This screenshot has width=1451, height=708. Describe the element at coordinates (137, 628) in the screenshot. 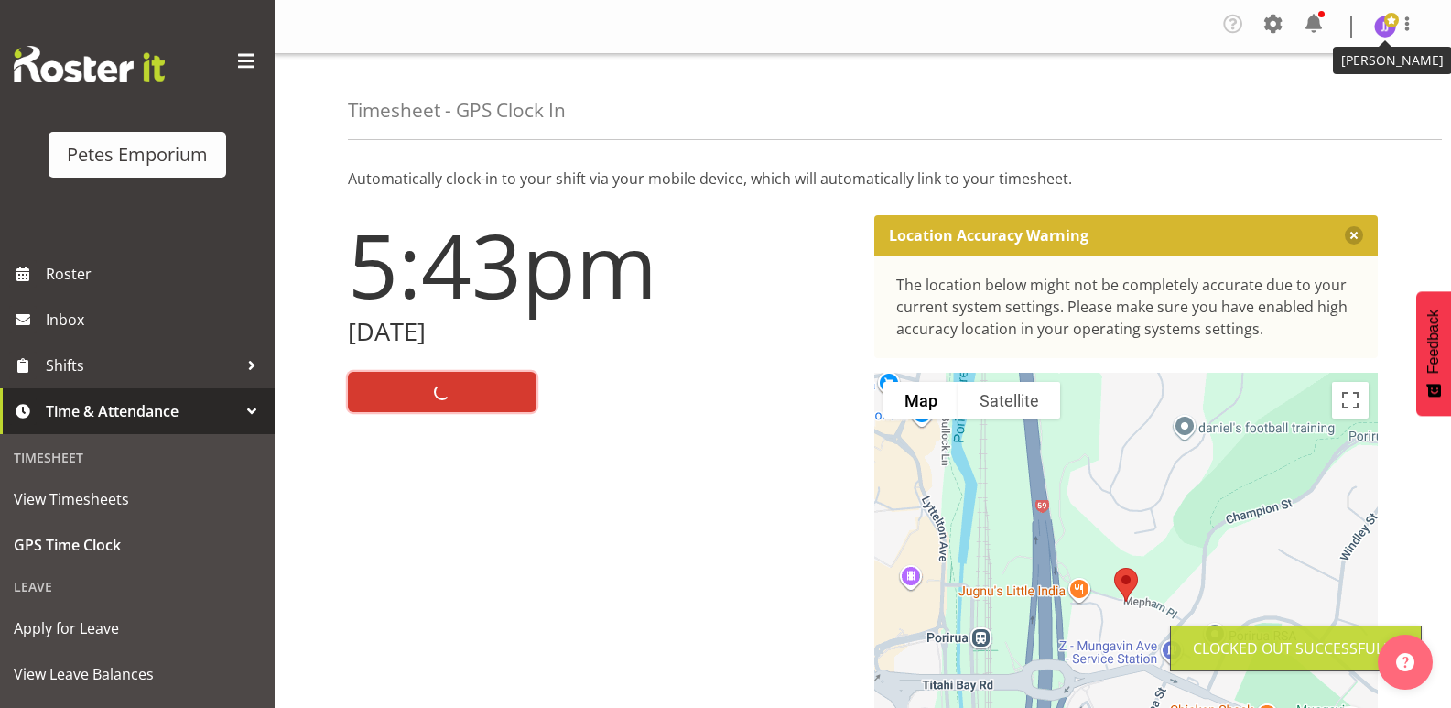

I see `a: Apply for Leave` at that location.